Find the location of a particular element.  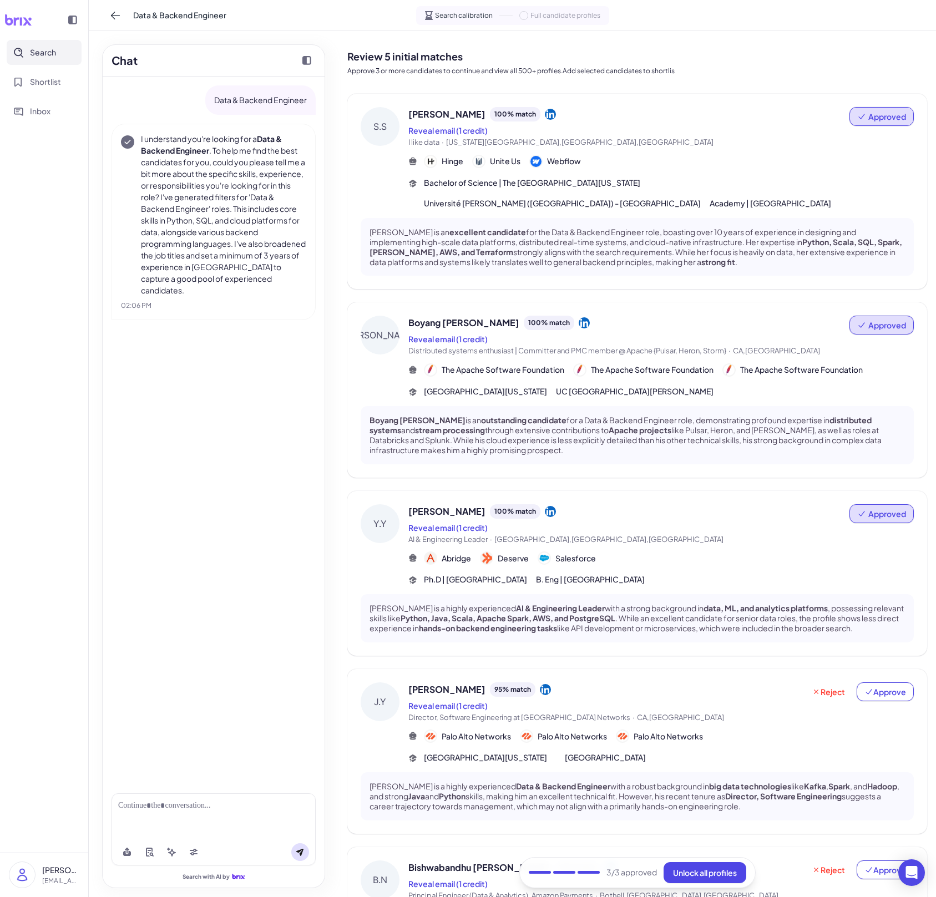

span: Hinge is located at coordinates (452, 161).